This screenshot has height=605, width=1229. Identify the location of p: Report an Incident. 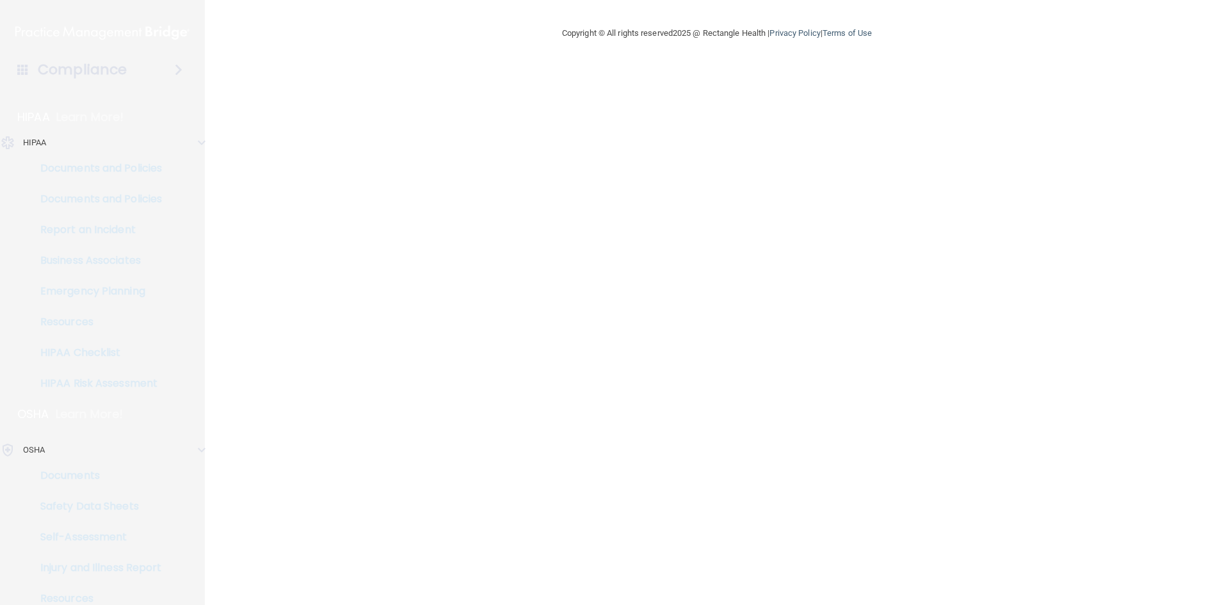
(95, 230).